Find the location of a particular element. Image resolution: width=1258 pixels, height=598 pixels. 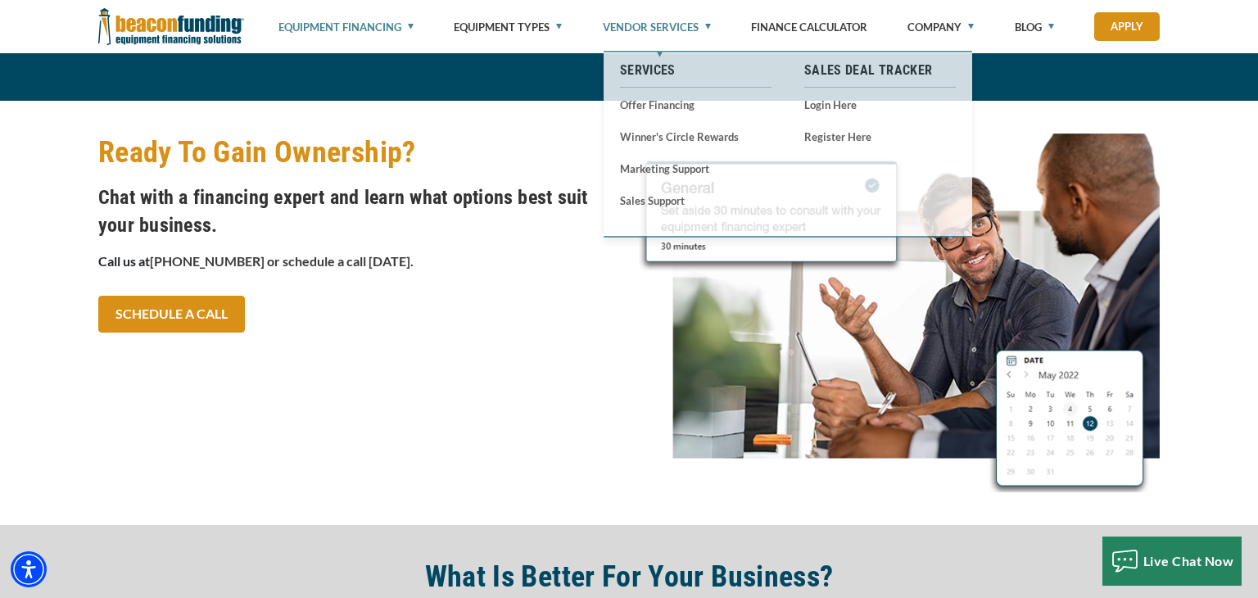

a: Apply is located at coordinates (1127, 26).